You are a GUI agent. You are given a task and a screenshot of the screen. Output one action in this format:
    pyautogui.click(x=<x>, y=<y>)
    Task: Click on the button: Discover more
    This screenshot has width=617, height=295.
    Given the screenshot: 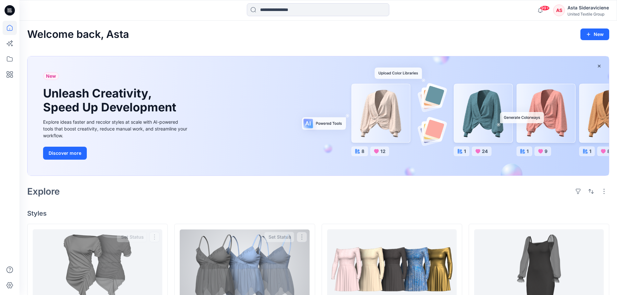 What is the action you would take?
    pyautogui.click(x=65, y=153)
    